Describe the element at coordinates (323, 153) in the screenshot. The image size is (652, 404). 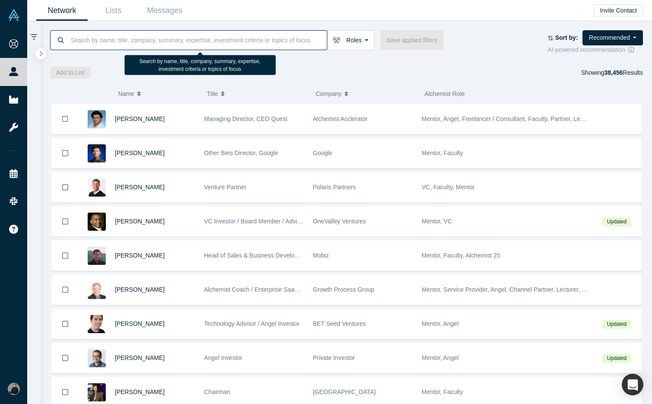
I see `span: Google` at that location.